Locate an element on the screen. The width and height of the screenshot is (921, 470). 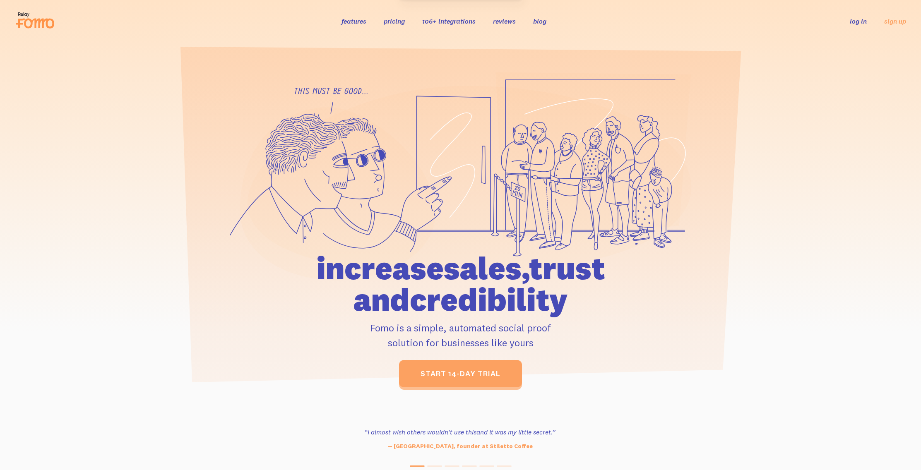
a: features is located at coordinates (354, 21).